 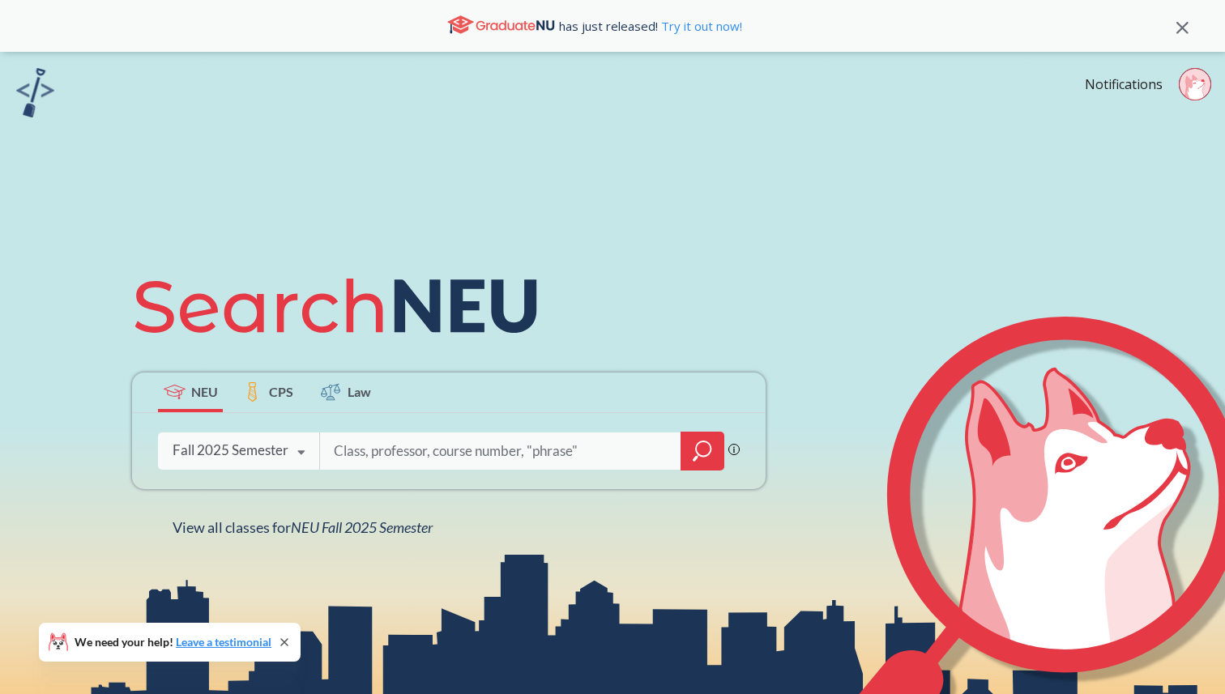 I want to click on svg: magnifying glass, so click(x=702, y=451).